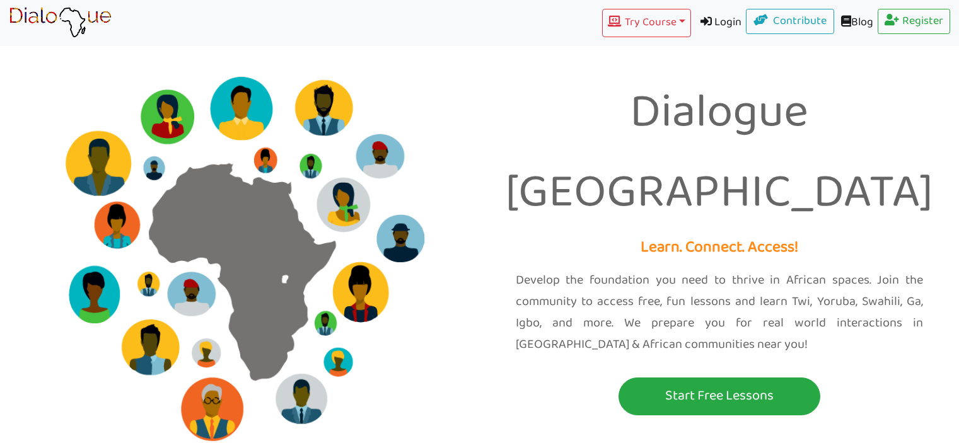  I want to click on button: Start Free Lessons, so click(720, 397).